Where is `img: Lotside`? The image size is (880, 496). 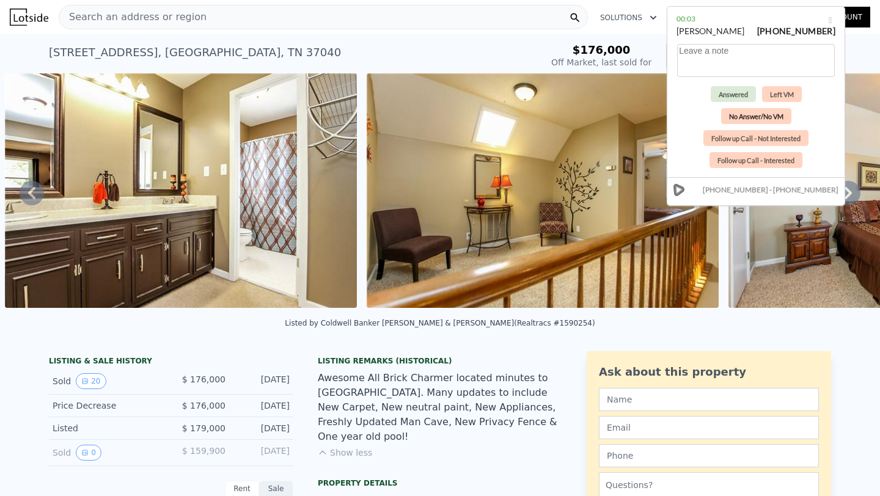
img: Lotside is located at coordinates (29, 17).